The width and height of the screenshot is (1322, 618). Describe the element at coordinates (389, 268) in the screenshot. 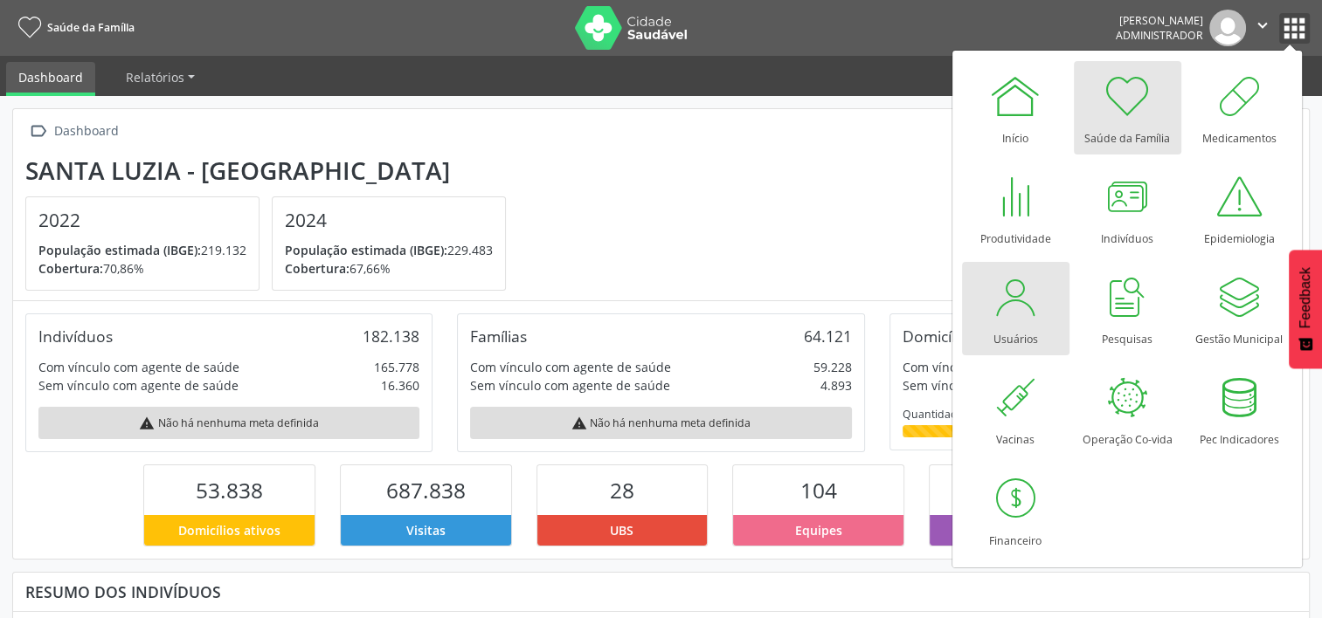

I see `p: 67,66%` at that location.